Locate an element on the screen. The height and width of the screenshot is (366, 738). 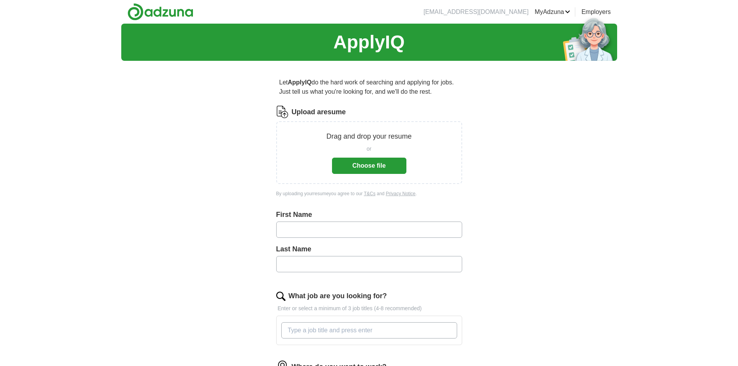
p: Drag and drop your resume is located at coordinates (369, 136).